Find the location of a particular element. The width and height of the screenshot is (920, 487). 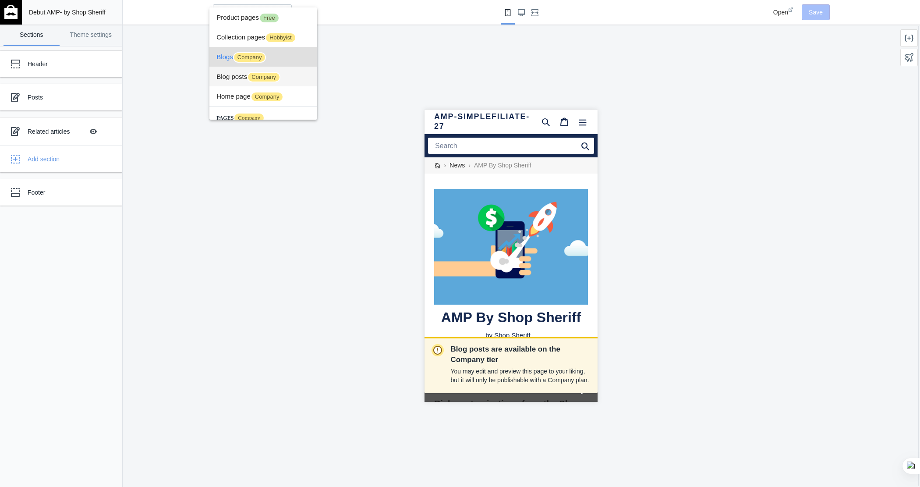

a: amp-simplefiliate-27 is located at coordinates (61, 12).